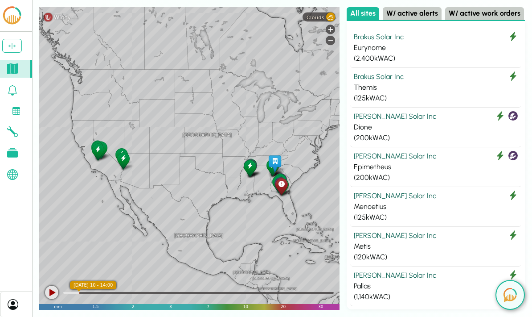 The height and width of the screenshot is (317, 532). Describe the element at coordinates (273, 166) in the screenshot. I see `div: Theia` at that location.